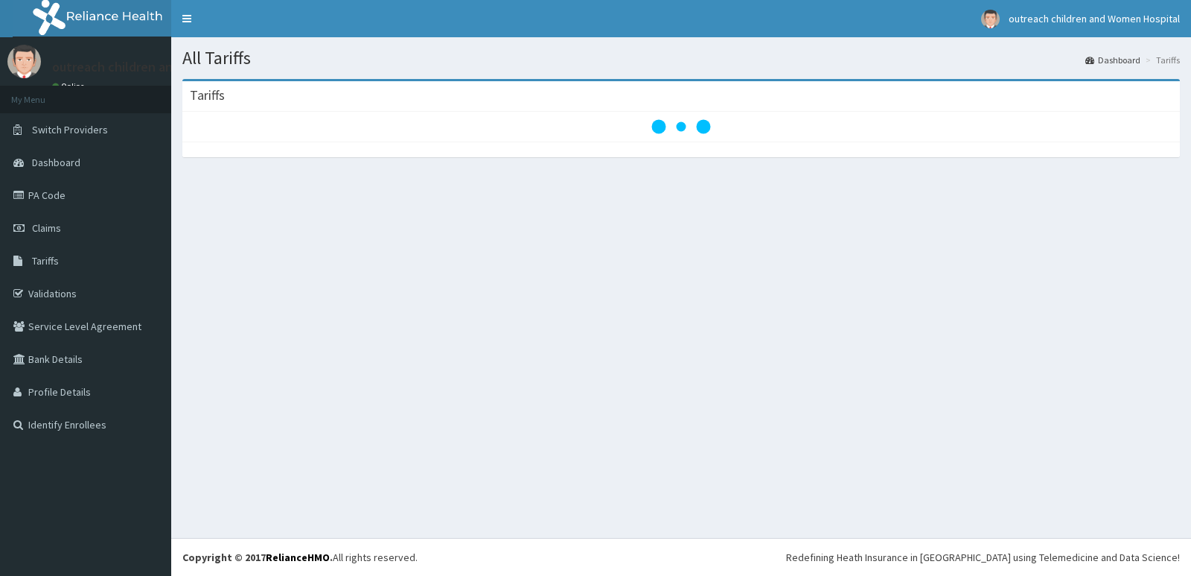 This screenshot has height=576, width=1191. I want to click on h1: All Tariffs, so click(681, 58).